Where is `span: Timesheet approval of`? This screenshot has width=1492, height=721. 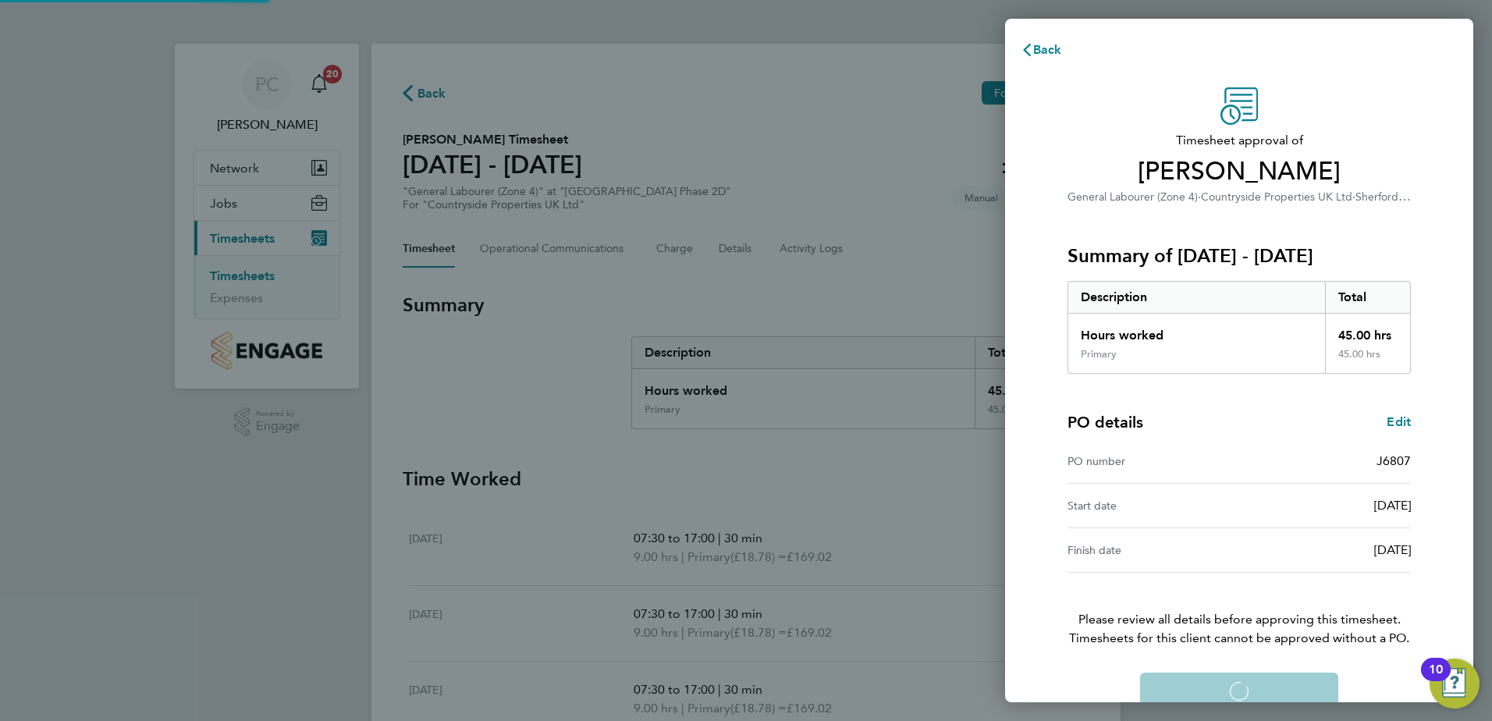
span: Timesheet approval of is located at coordinates (1239, 140).